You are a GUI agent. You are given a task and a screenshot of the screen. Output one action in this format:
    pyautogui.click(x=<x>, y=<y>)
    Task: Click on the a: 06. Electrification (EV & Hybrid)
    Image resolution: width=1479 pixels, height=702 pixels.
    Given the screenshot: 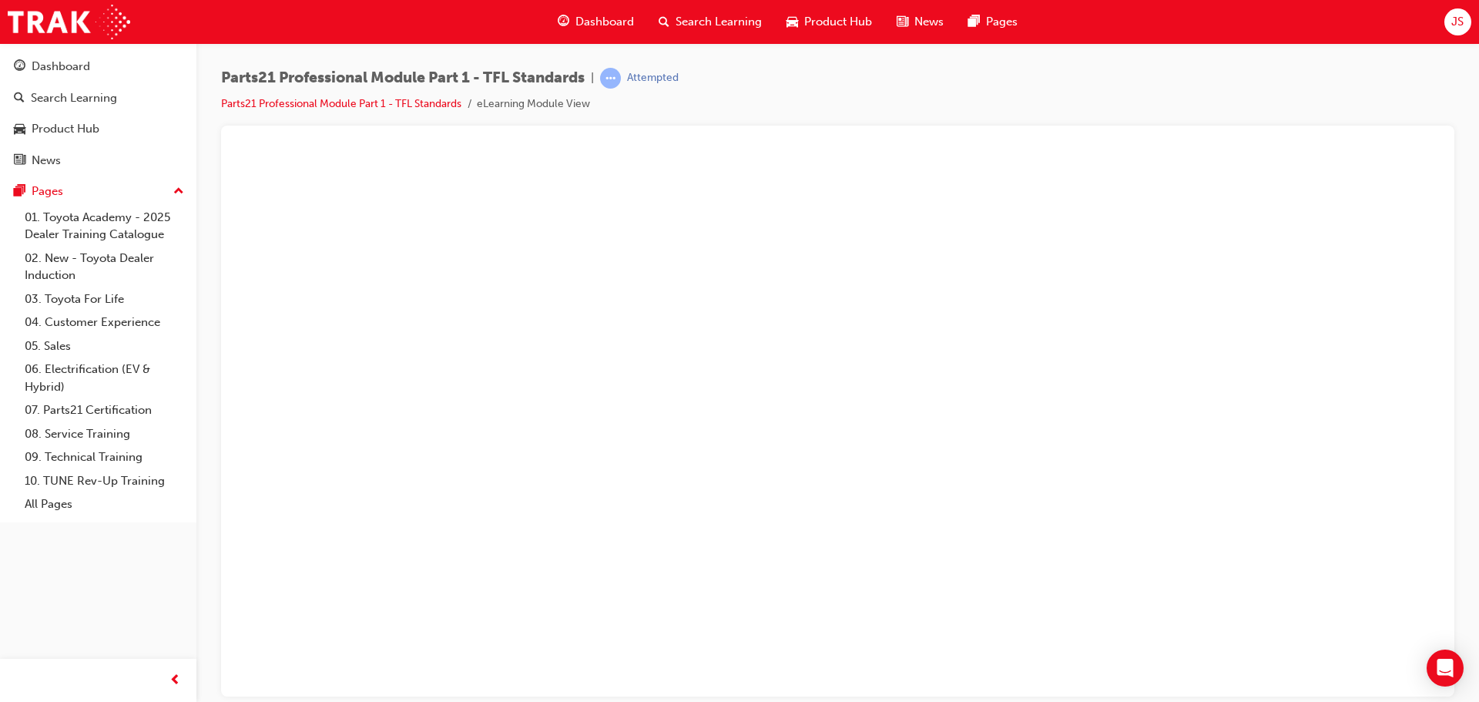 What is the action you would take?
    pyautogui.click(x=104, y=377)
    